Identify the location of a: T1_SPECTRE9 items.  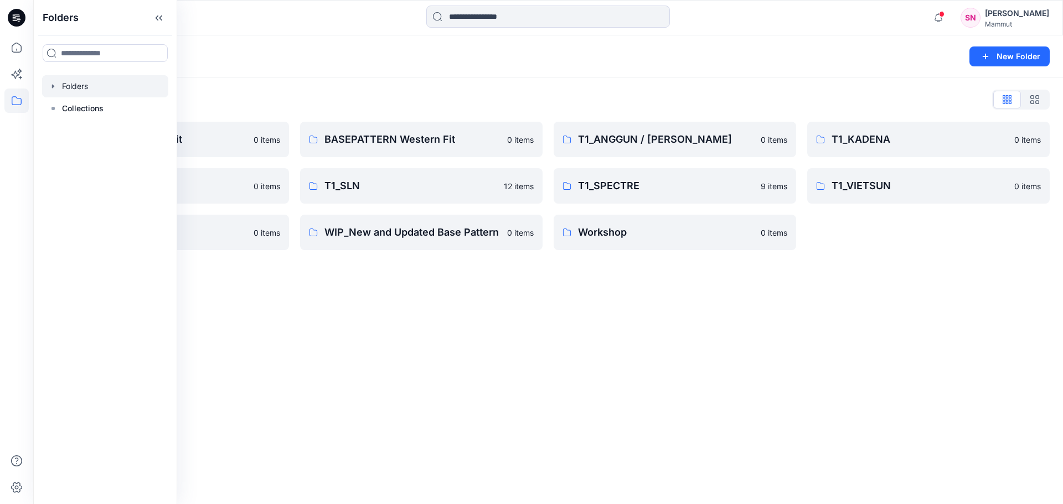
(675, 186).